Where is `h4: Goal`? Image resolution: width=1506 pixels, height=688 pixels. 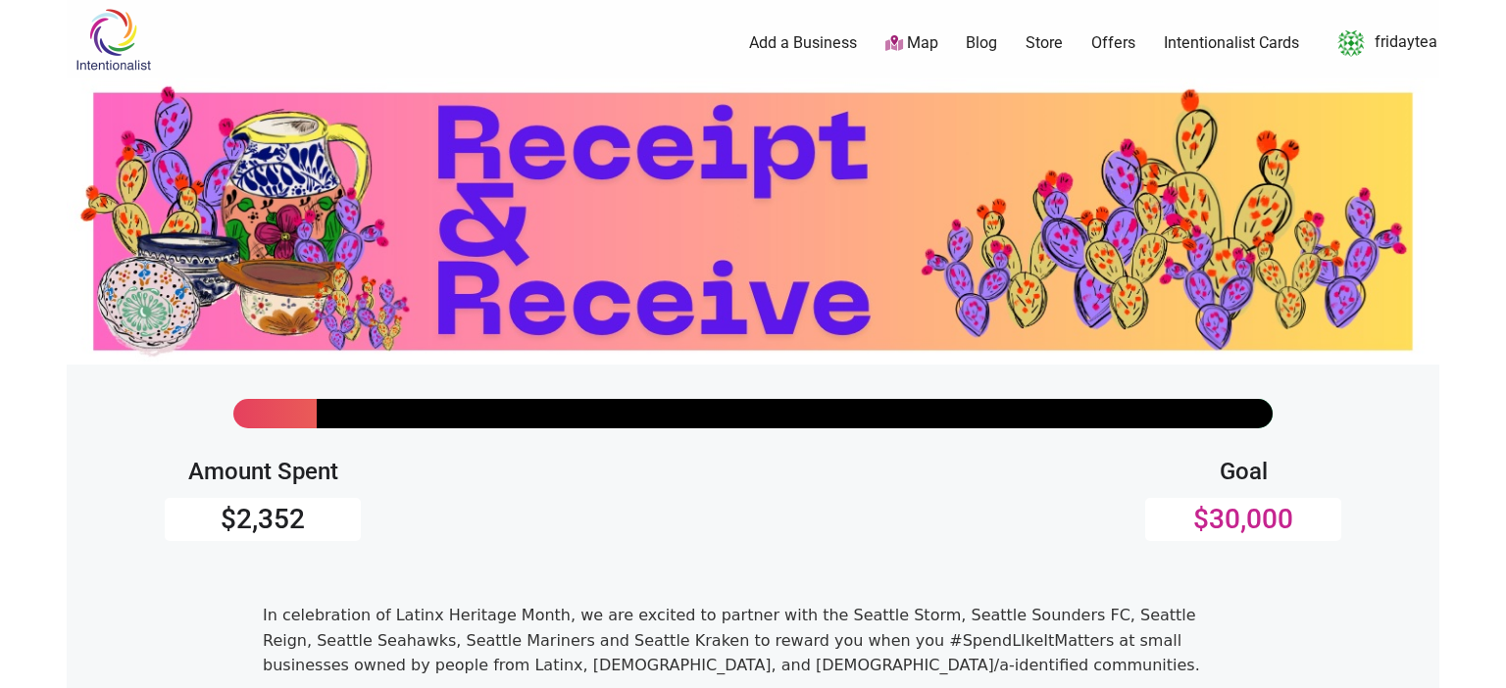 h4: Goal is located at coordinates (1243, 472).